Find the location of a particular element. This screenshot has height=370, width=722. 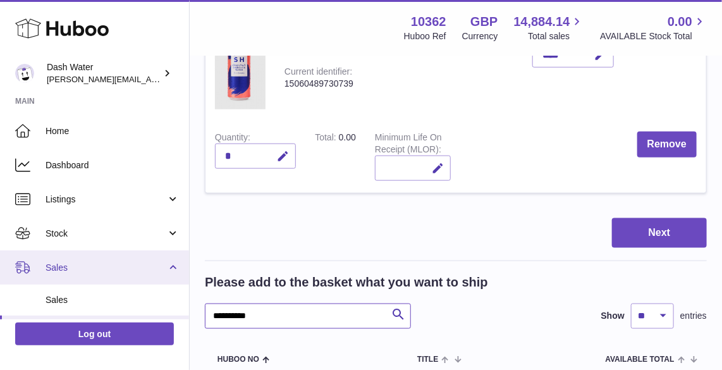

span: AVAILABLE Stock Total is located at coordinates (653, 36).